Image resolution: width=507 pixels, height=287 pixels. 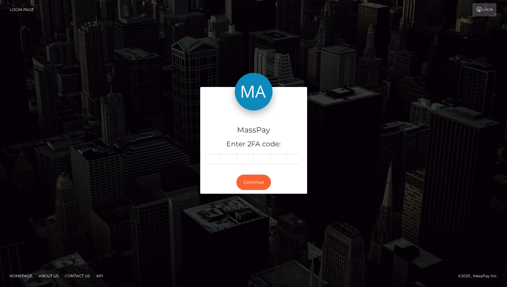 I want to click on a: Login Page, so click(x=22, y=10).